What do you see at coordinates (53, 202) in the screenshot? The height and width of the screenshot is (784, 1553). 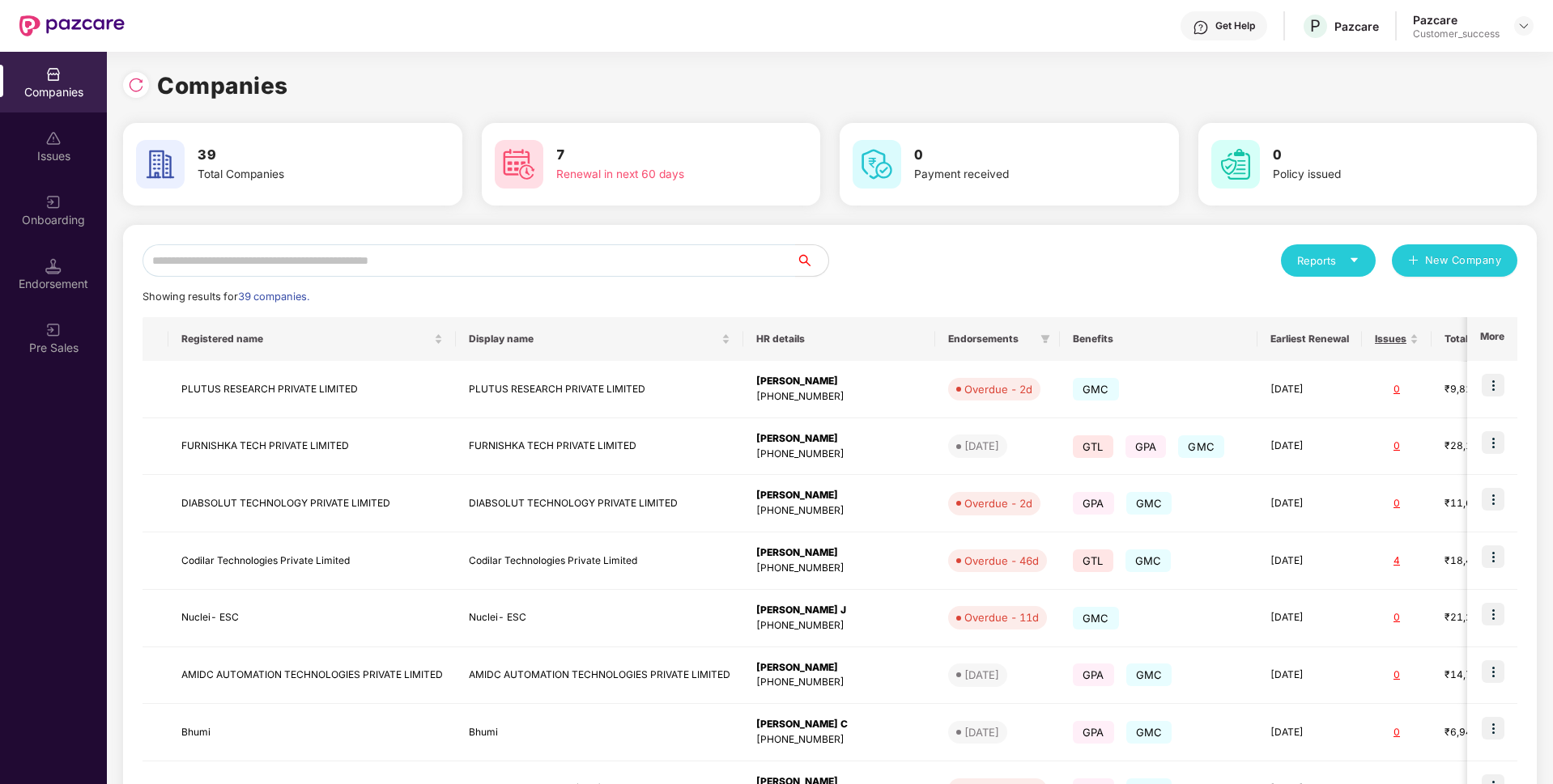 I see `img: svg+xml;base64,PHN2ZyB3aWR0aD0iMjAiIGhlaWdodD0iMjAiIHZpZXdCb3g9IjAgMCAyMCAyMCIgZmlsbD0ibm9uZSIgeG...` at bounding box center [53, 202].